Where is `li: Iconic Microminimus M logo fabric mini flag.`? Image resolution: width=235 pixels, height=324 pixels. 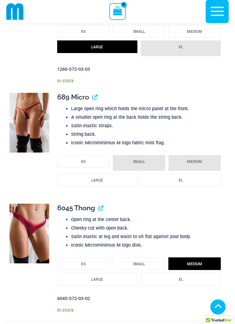
li: Iconic Microminimus M logo fabric mini flag. is located at coordinates (147, 143).